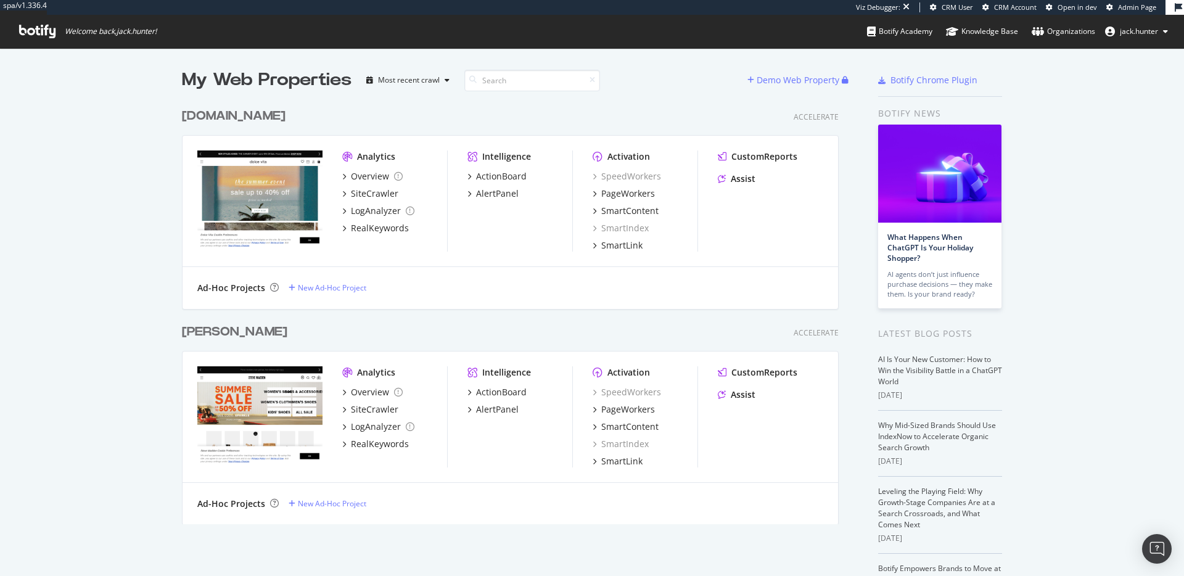  Describe the element at coordinates (376, 157) in the screenshot. I see `div: Analytics` at that location.